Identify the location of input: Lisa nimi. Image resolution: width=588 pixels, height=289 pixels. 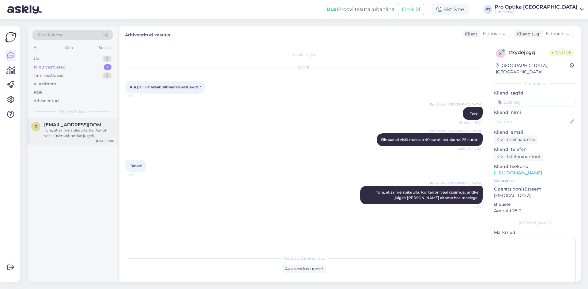
(531, 122).